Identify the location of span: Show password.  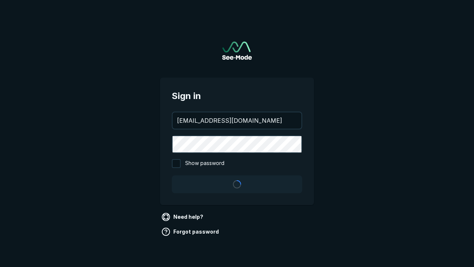
(205, 163).